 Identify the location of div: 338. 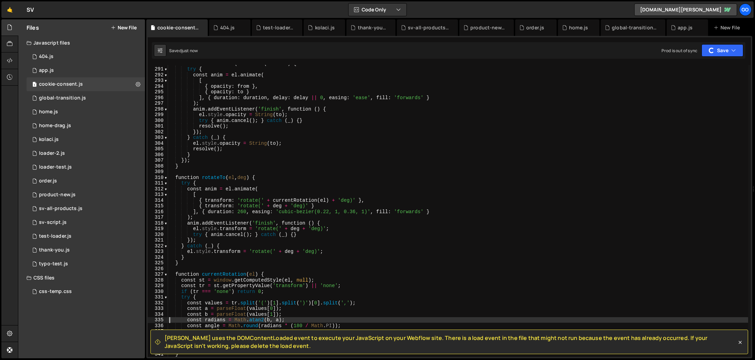
(158, 337).